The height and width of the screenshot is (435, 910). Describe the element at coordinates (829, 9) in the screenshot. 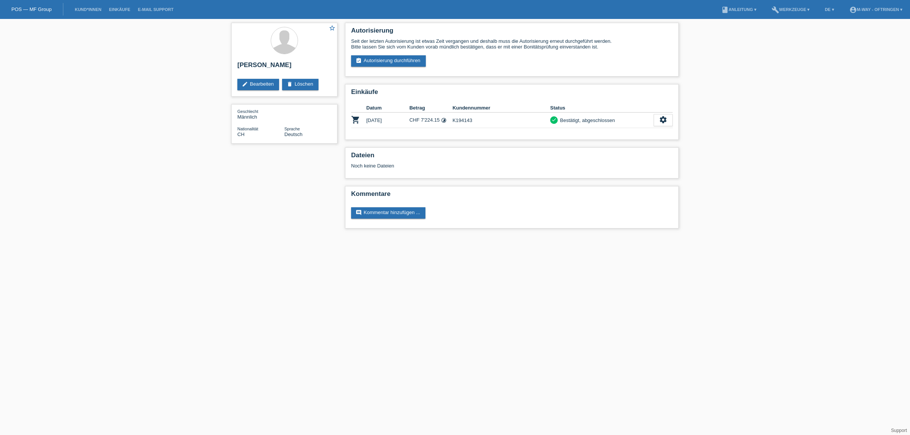

I see `a: DE ▾` at that location.